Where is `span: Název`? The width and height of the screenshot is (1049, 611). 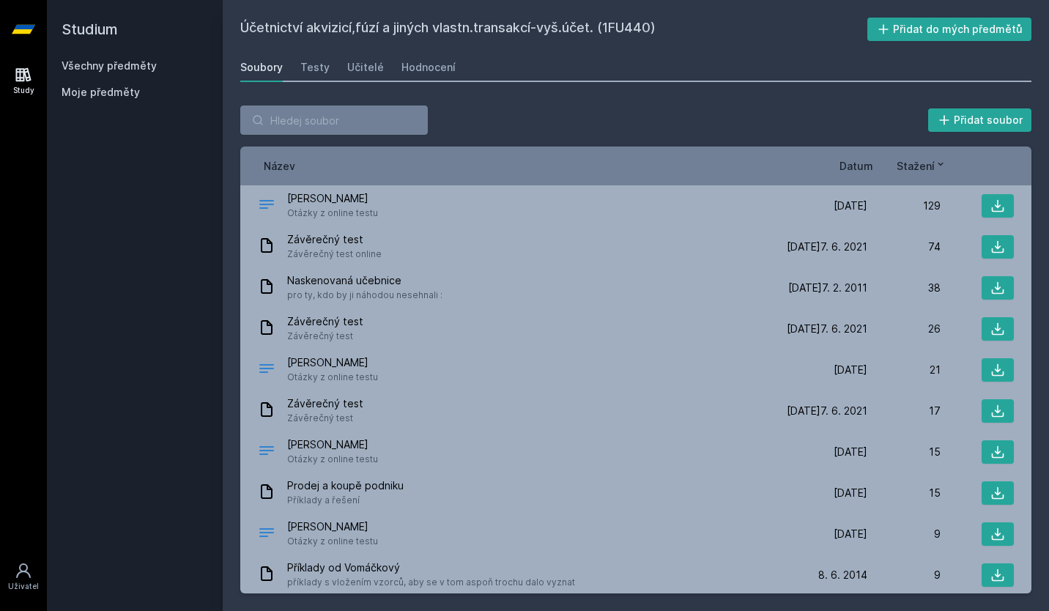
span: Název is located at coordinates (279, 166).